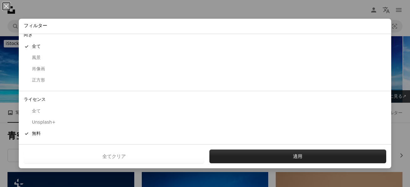 This screenshot has height=187, width=410. What do you see at coordinates (205, 80) in the screenshot?
I see `div: 正方形` at bounding box center [205, 80].